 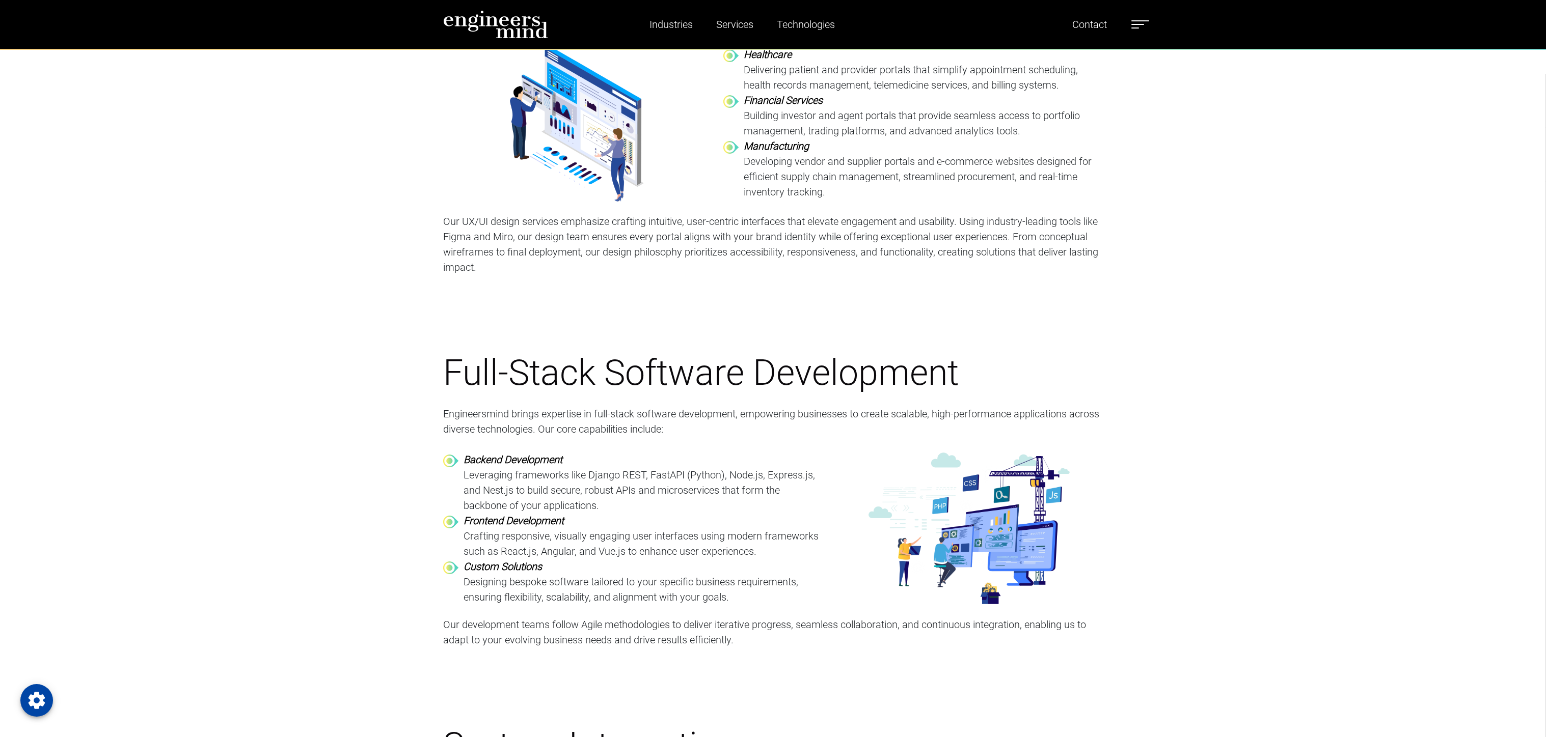 I want to click on a: Technologies, so click(x=806, y=24).